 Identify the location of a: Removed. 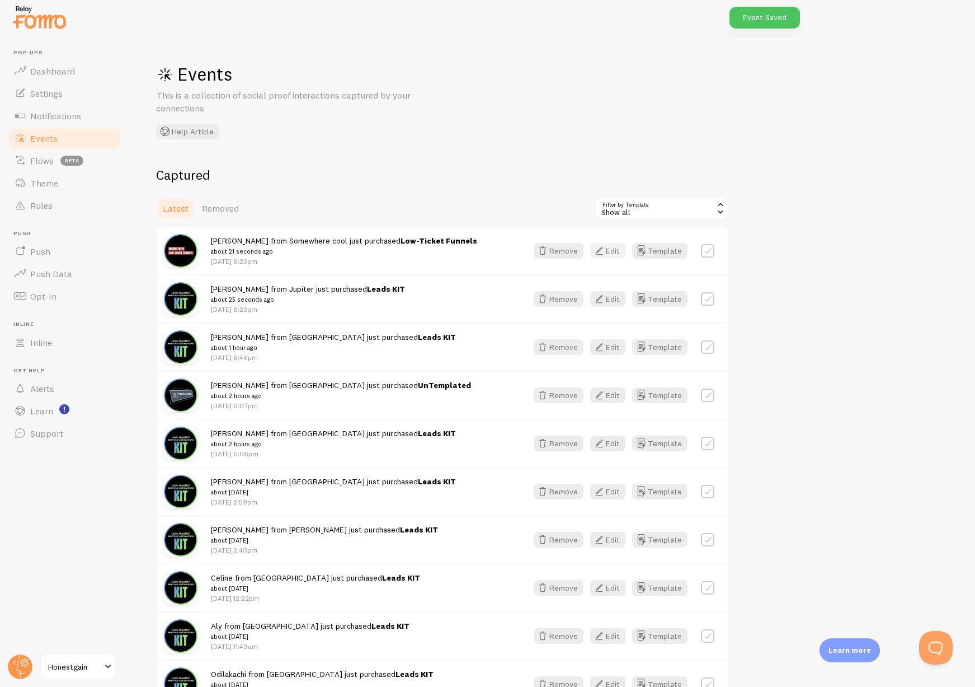
(221, 208).